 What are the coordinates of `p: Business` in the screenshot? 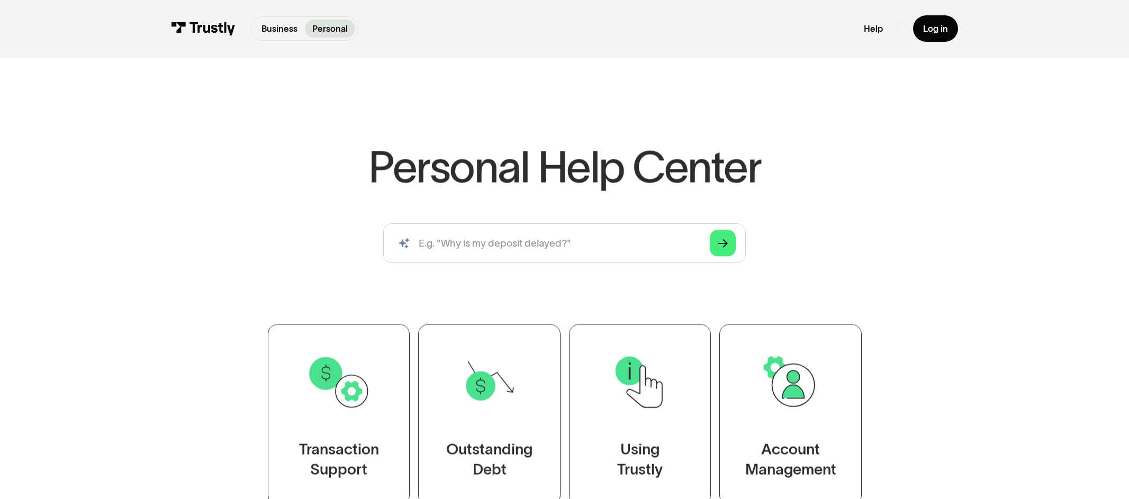 It's located at (279, 29).